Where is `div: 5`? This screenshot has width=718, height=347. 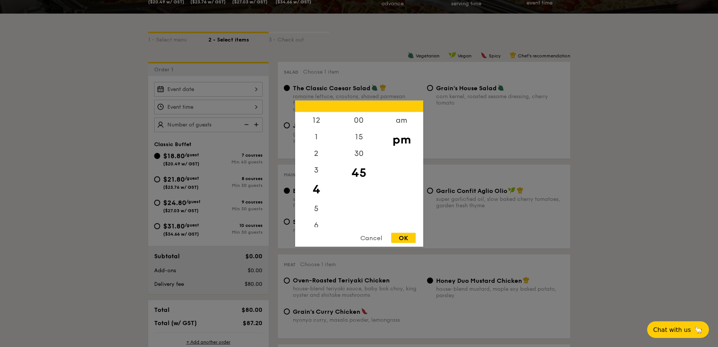
div: 5 is located at coordinates (316, 208).